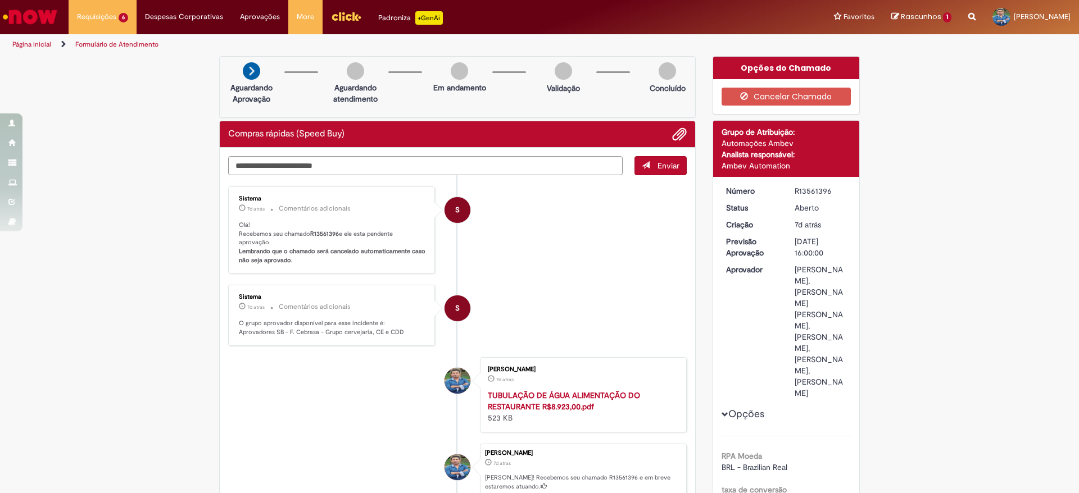 The height and width of the screenshot is (493, 1079). What do you see at coordinates (97, 17) in the screenshot?
I see `span: Requisições` at bounding box center [97, 17].